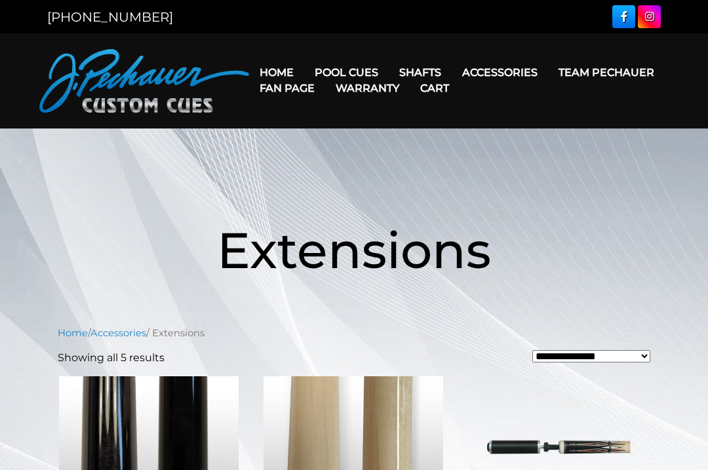  Describe the element at coordinates (354, 250) in the screenshot. I see `span: Extensions` at that location.